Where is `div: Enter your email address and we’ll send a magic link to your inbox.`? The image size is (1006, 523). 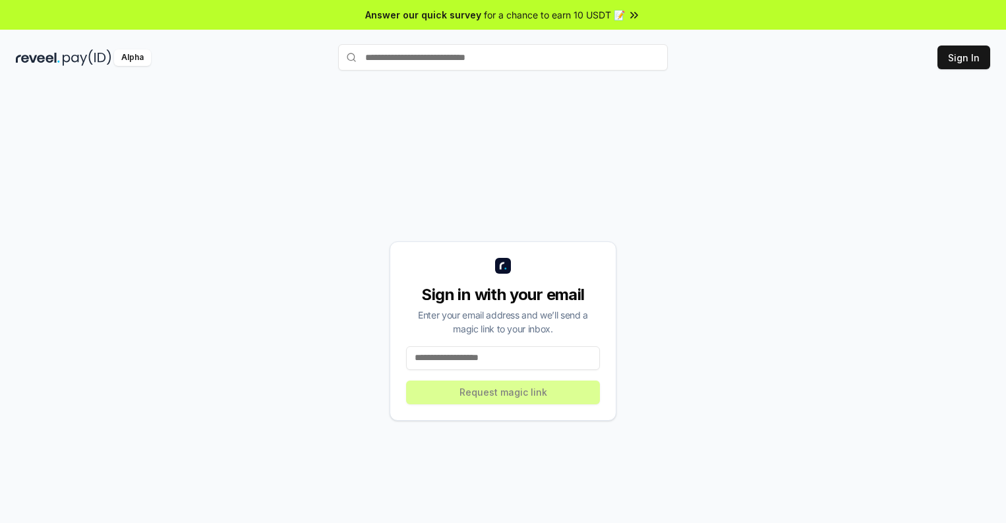
div: Enter your email address and we’ll send a magic link to your inbox. is located at coordinates (503, 322).